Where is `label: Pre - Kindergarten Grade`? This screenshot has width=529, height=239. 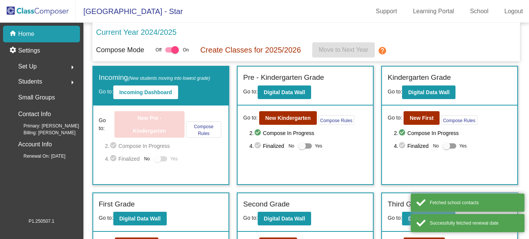
label: Pre - Kindergarten Grade is located at coordinates (283, 78).